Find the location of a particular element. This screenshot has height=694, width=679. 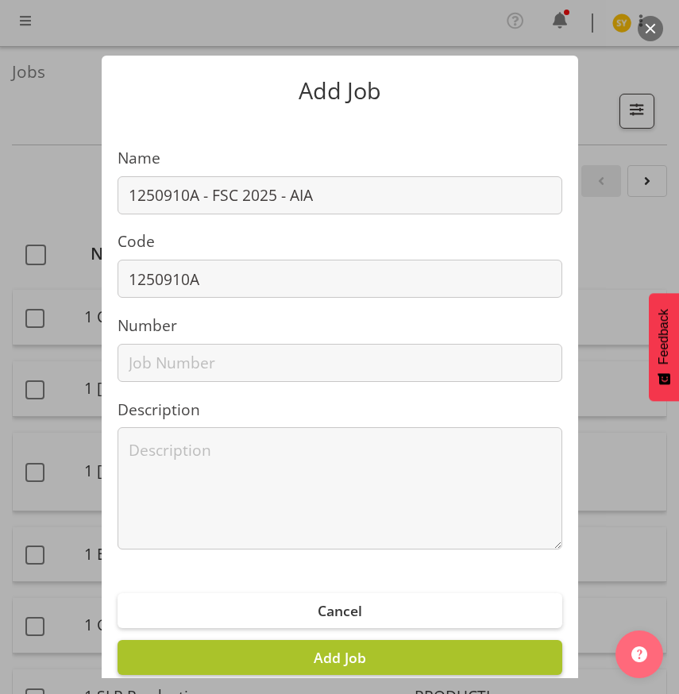

span: Cancel is located at coordinates (340, 611).